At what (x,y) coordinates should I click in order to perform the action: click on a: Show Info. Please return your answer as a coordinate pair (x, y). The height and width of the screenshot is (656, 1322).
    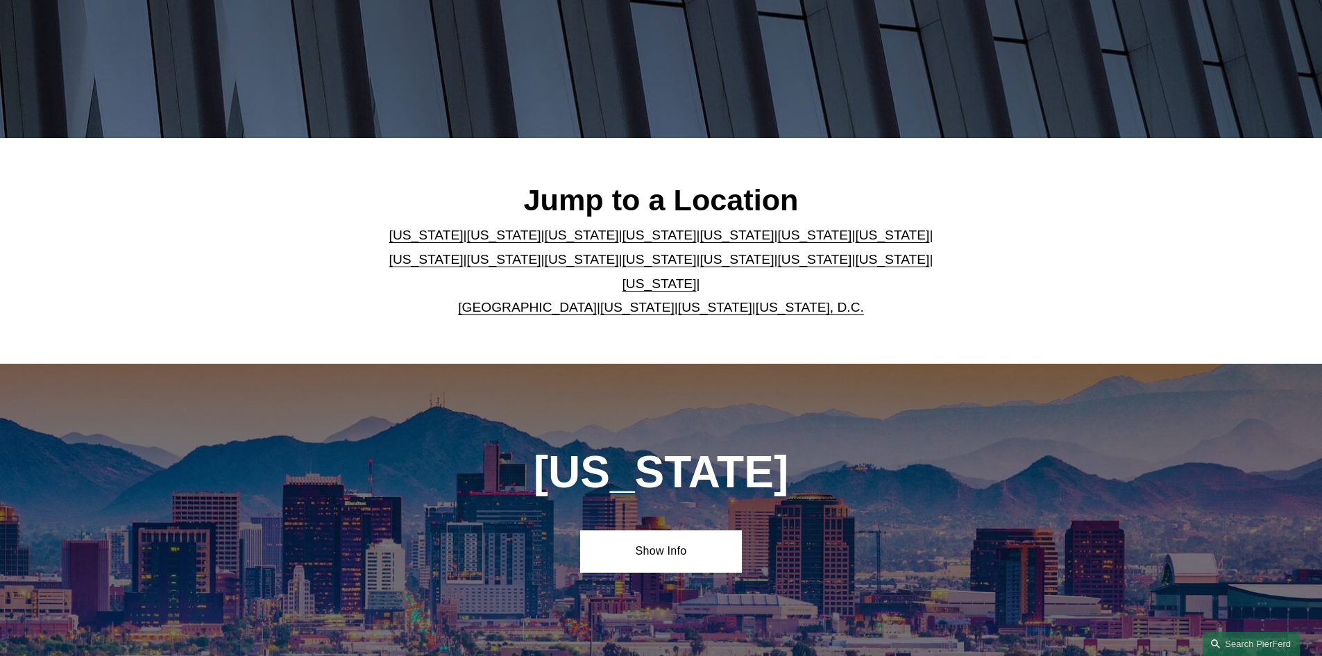
    Looking at the image, I should click on (660, 551).